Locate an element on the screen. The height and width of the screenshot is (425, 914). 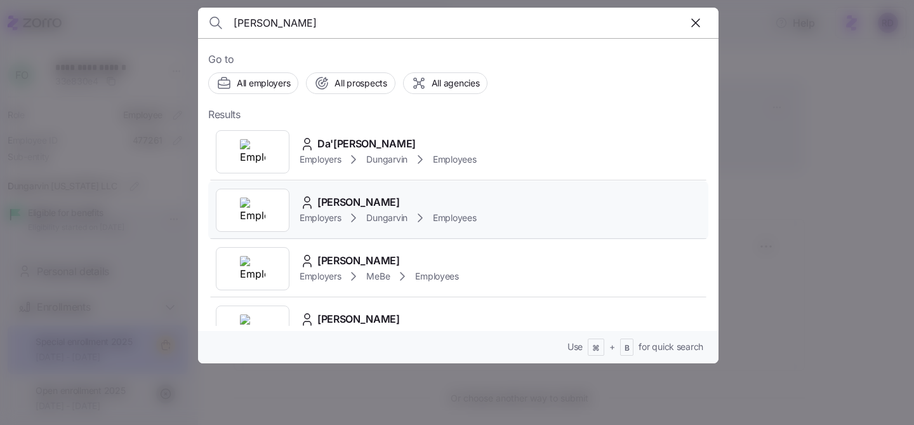
button: All employers is located at coordinates (253, 83).